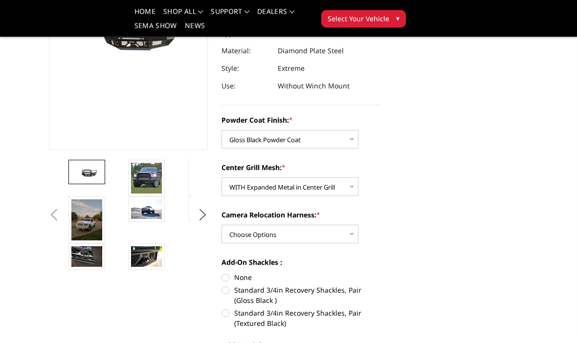 The image size is (577, 343). I want to click on a: Dealers, so click(276, 15).